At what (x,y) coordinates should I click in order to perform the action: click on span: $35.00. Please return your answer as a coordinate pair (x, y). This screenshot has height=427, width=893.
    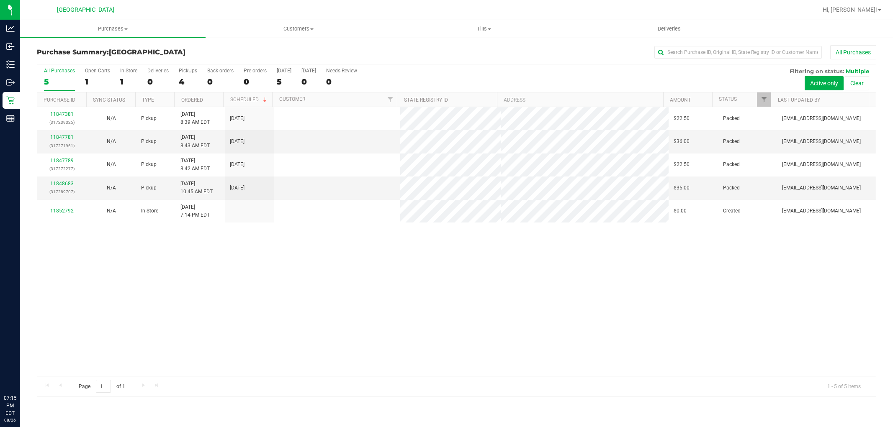
    Looking at the image, I should click on (681, 188).